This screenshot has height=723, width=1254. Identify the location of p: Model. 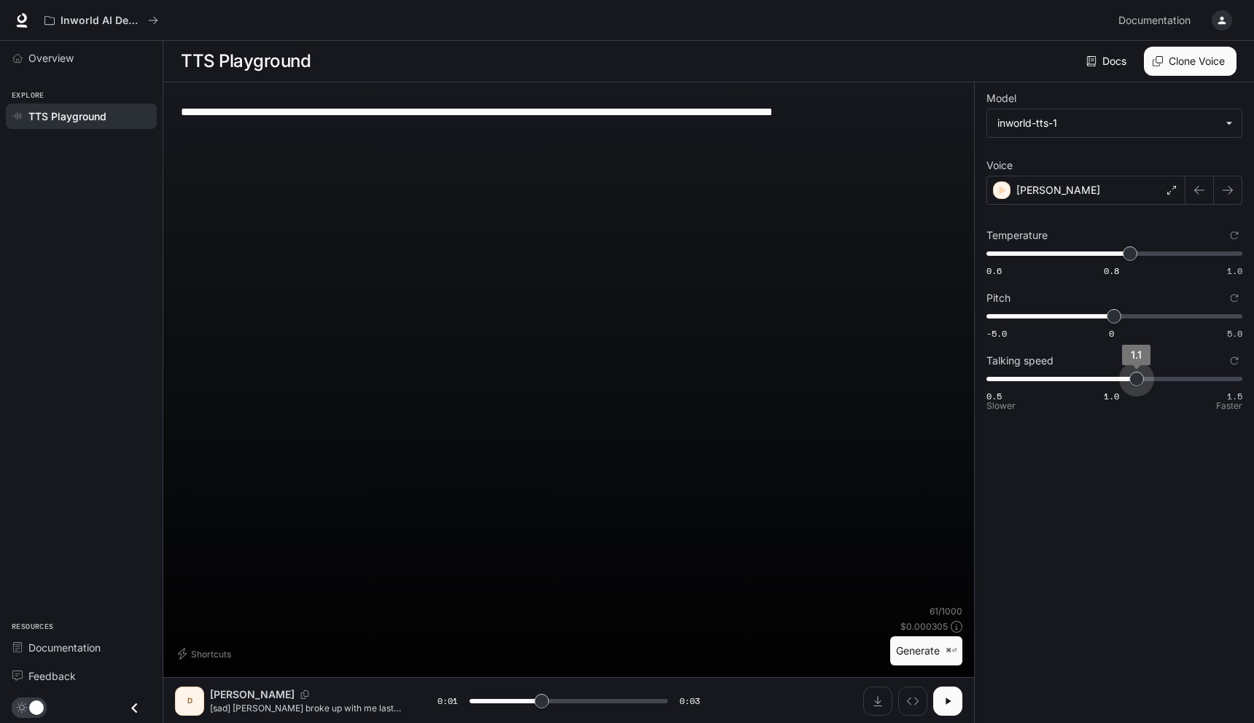
(1001, 98).